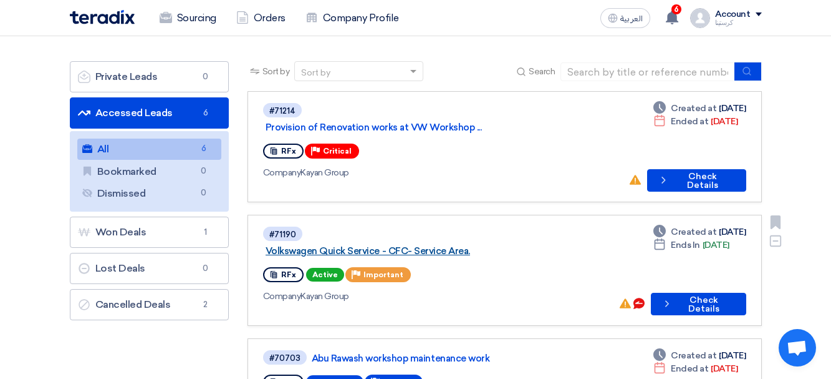  I want to click on a: Sourcing, so click(188, 18).